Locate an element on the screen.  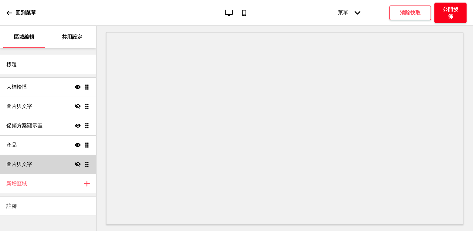
a: 回到菜單 is located at coordinates (21, 13).